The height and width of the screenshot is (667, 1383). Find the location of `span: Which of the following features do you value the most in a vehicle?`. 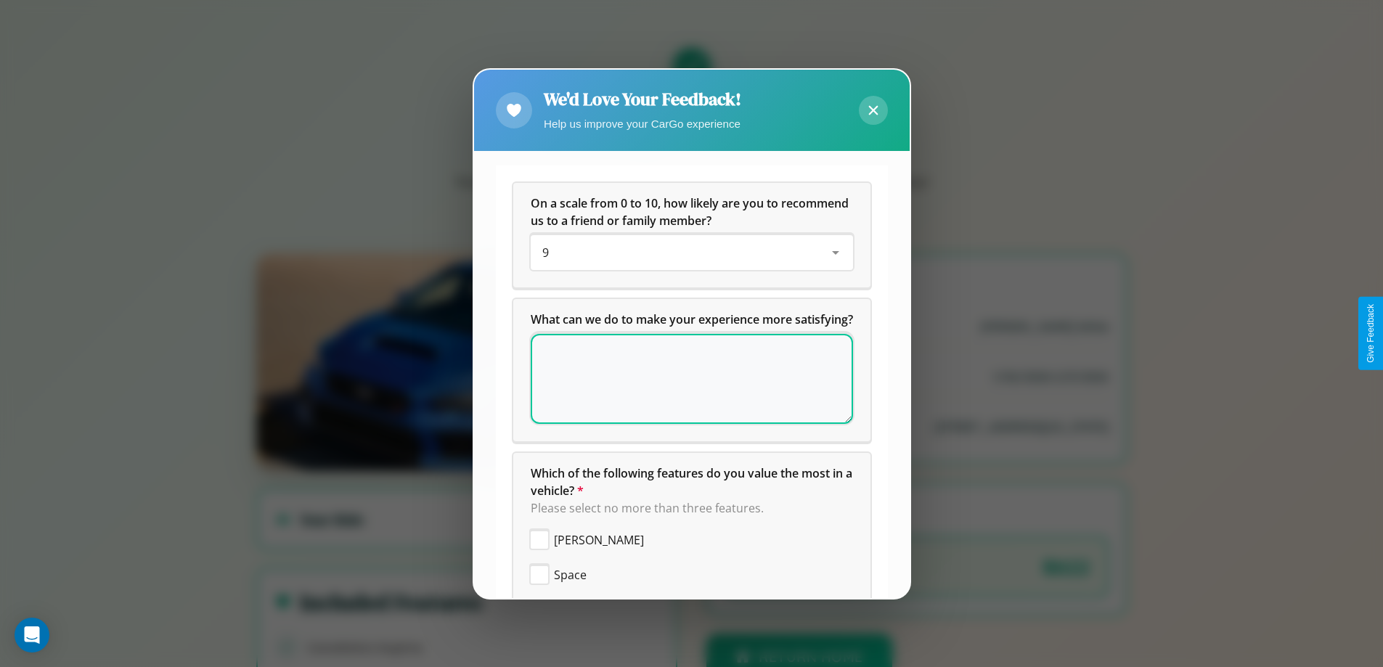

span: Which of the following features do you value the most in a vehicle? is located at coordinates (693, 482).